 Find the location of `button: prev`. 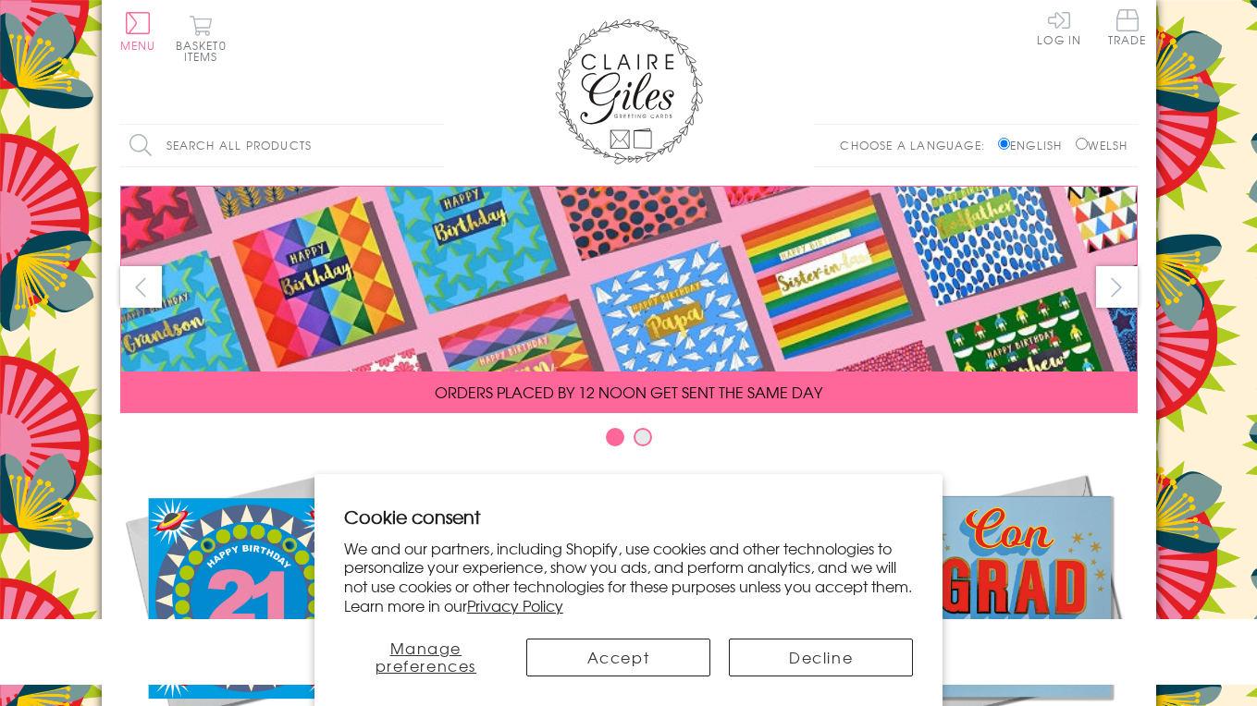

button: prev is located at coordinates (141, 287).